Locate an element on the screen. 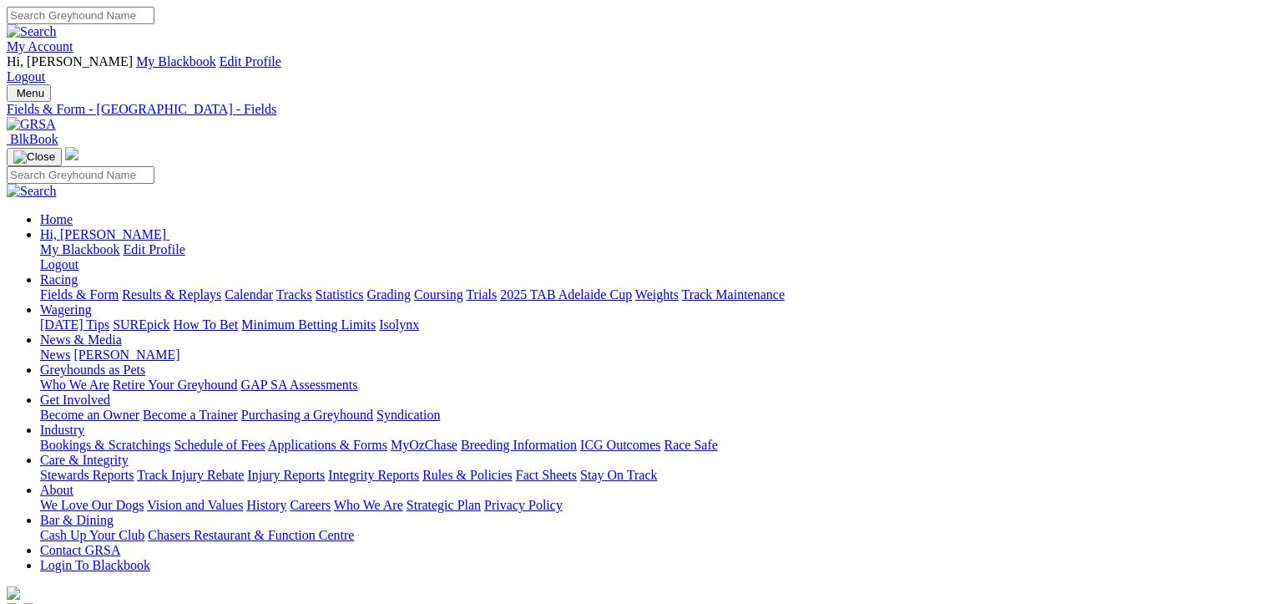 The height and width of the screenshot is (604, 1263). a: Fact Sheets is located at coordinates (546, 474).